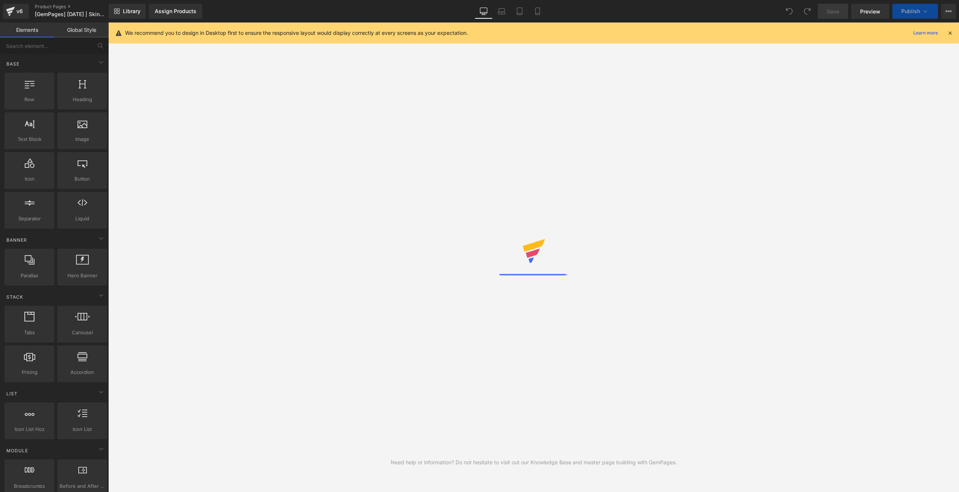  I want to click on span: Separator, so click(29, 218).